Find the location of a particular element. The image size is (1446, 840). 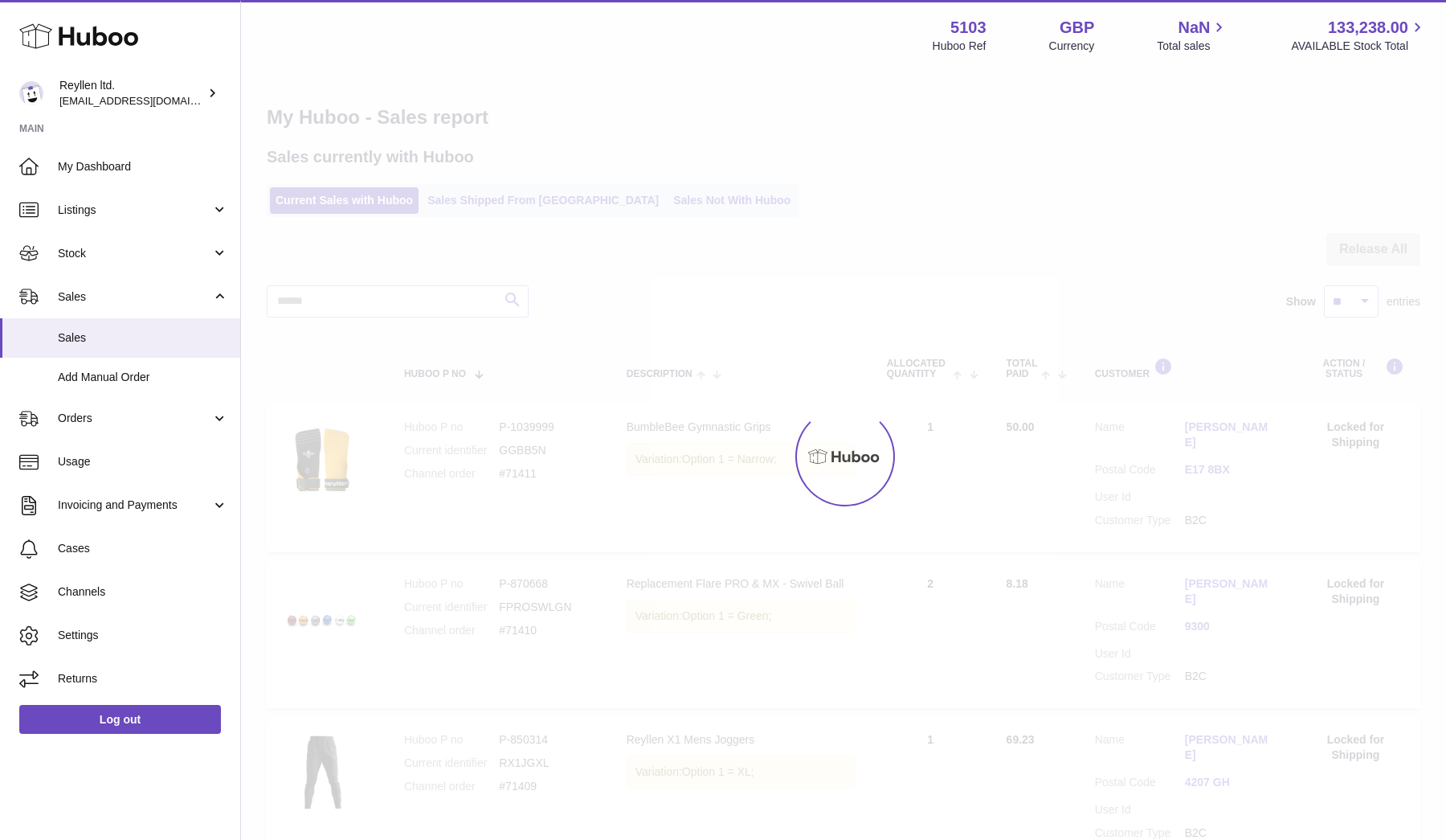

span: Settings is located at coordinates (143, 635).